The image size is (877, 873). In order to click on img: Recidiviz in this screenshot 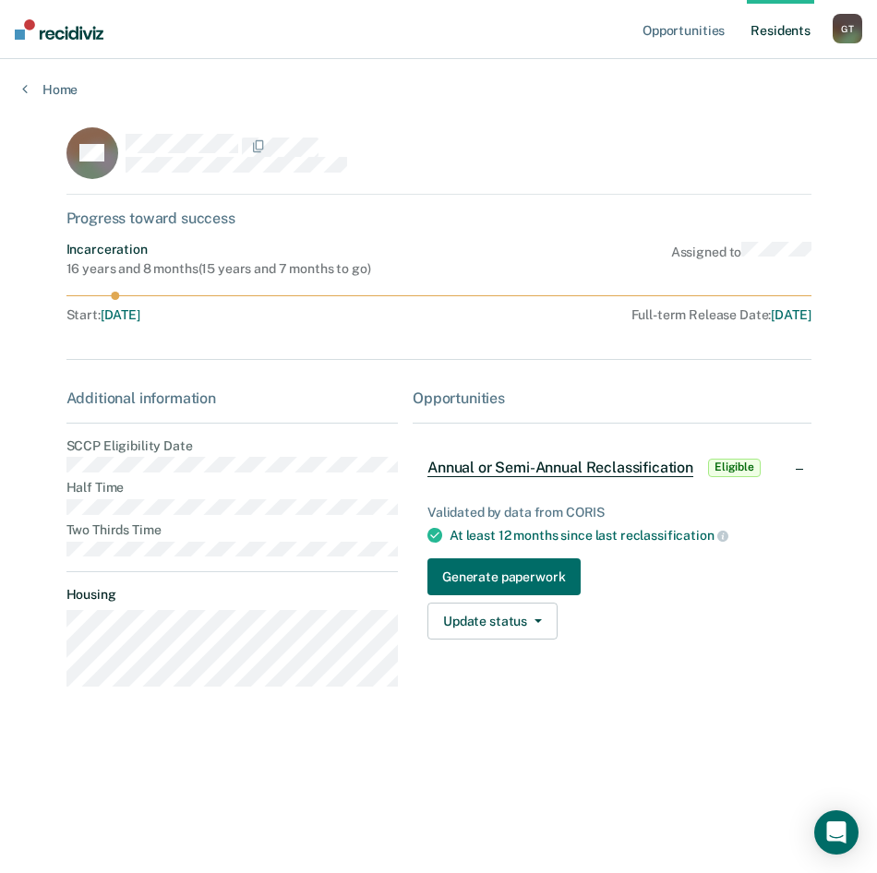, I will do `click(59, 30)`.